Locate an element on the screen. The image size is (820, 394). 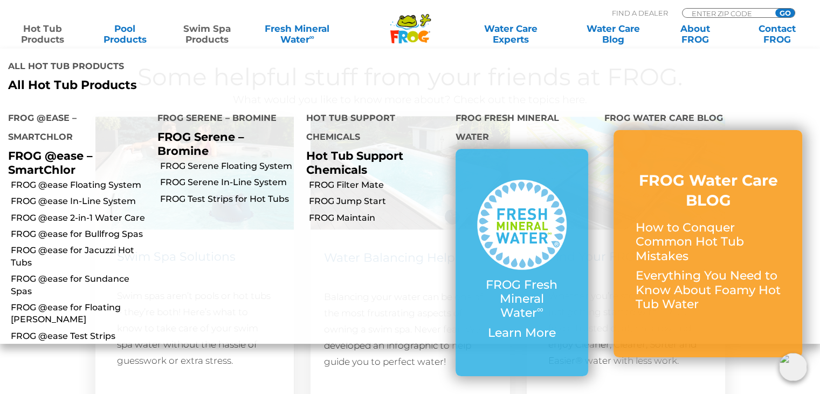
h4: FROG Fresh Mineral Water is located at coordinates (522, 128).